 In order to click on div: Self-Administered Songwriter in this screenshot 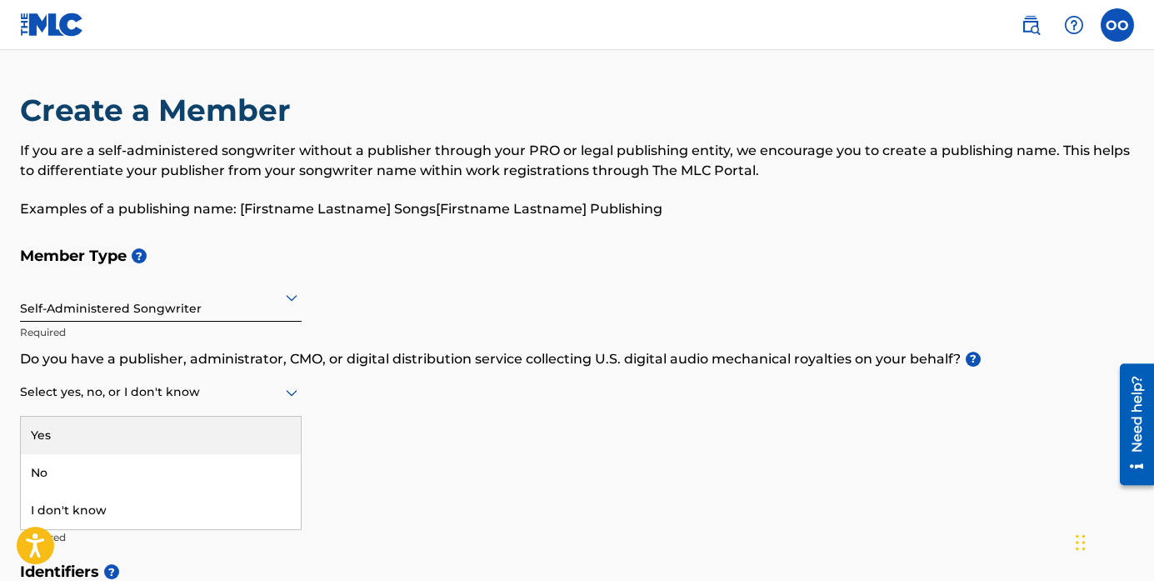, I will do `click(161, 297)`.